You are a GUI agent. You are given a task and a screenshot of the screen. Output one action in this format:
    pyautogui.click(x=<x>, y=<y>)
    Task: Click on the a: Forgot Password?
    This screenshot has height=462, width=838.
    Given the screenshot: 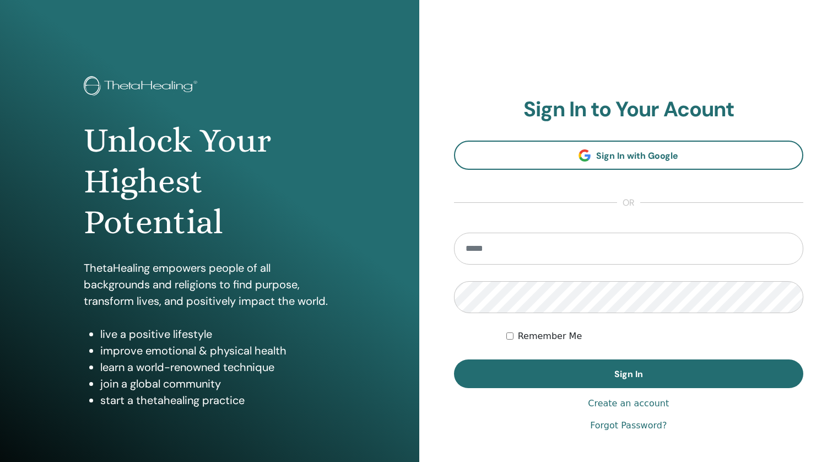 What is the action you would take?
    pyautogui.click(x=628, y=425)
    